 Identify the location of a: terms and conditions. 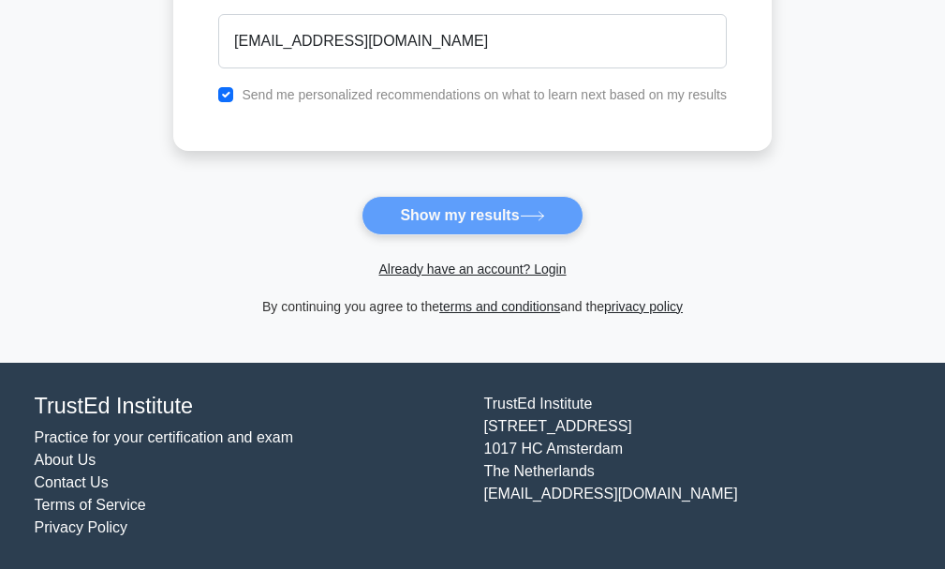
(499, 306).